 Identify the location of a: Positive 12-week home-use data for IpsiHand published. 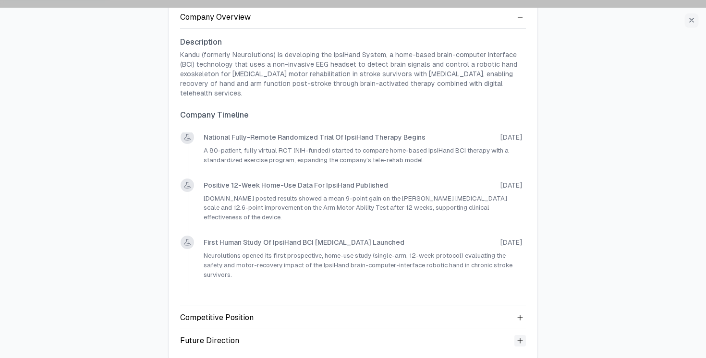
(296, 185).